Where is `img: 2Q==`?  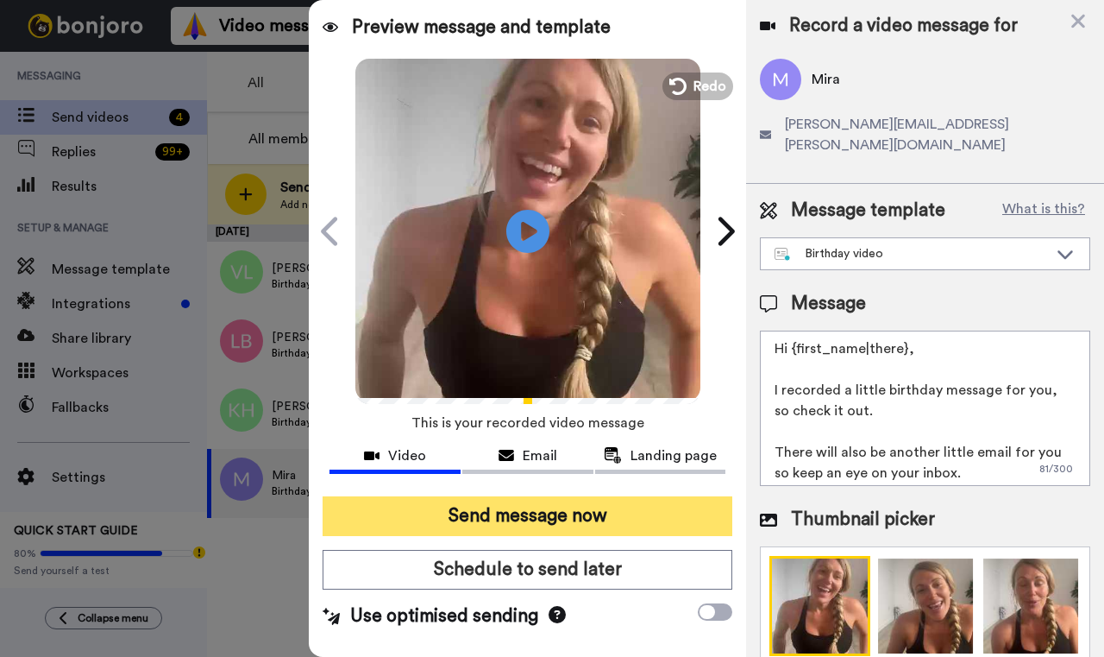 img: 2Q== is located at coordinates (820, 606).